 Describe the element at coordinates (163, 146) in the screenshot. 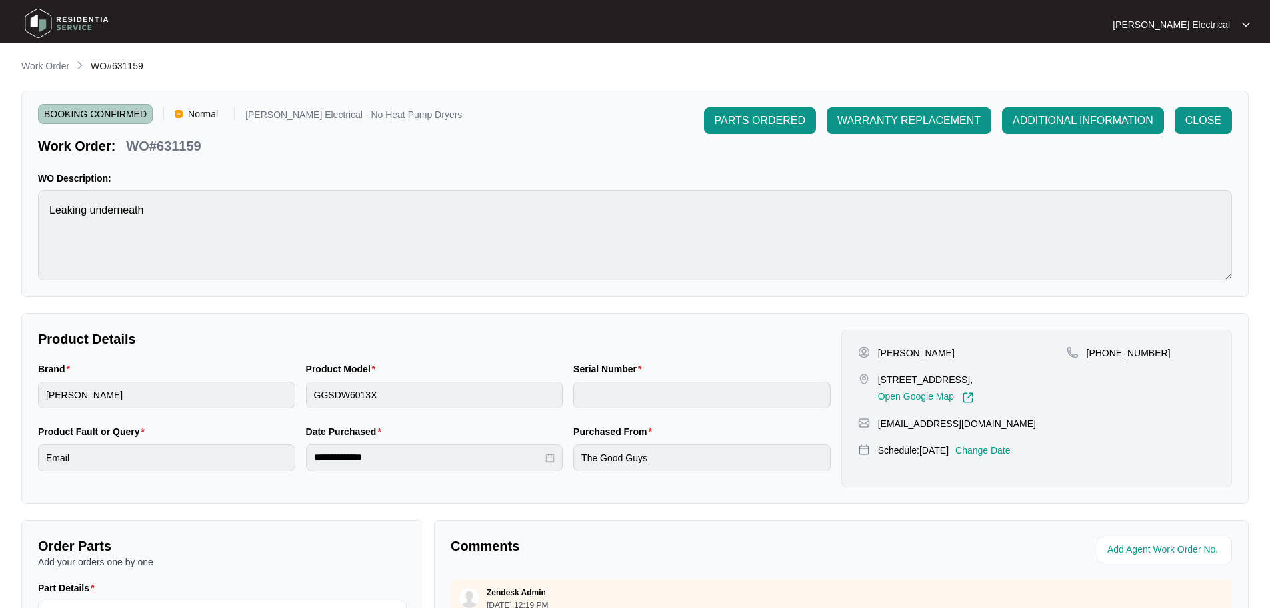

I see `p: WO#631159` at that location.